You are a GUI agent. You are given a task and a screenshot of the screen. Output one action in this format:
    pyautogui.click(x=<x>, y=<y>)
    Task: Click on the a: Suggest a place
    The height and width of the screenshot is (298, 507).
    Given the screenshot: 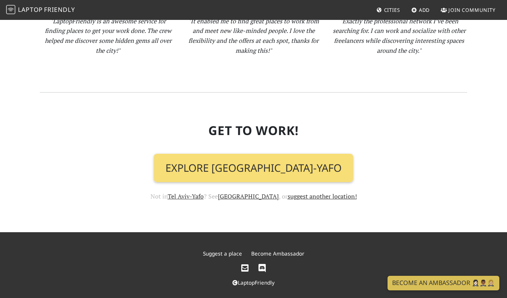 What is the action you would take?
    pyautogui.click(x=222, y=253)
    